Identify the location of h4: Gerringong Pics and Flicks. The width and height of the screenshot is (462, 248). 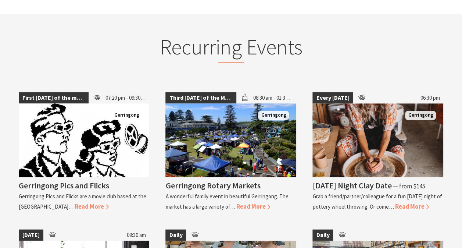
(64, 185).